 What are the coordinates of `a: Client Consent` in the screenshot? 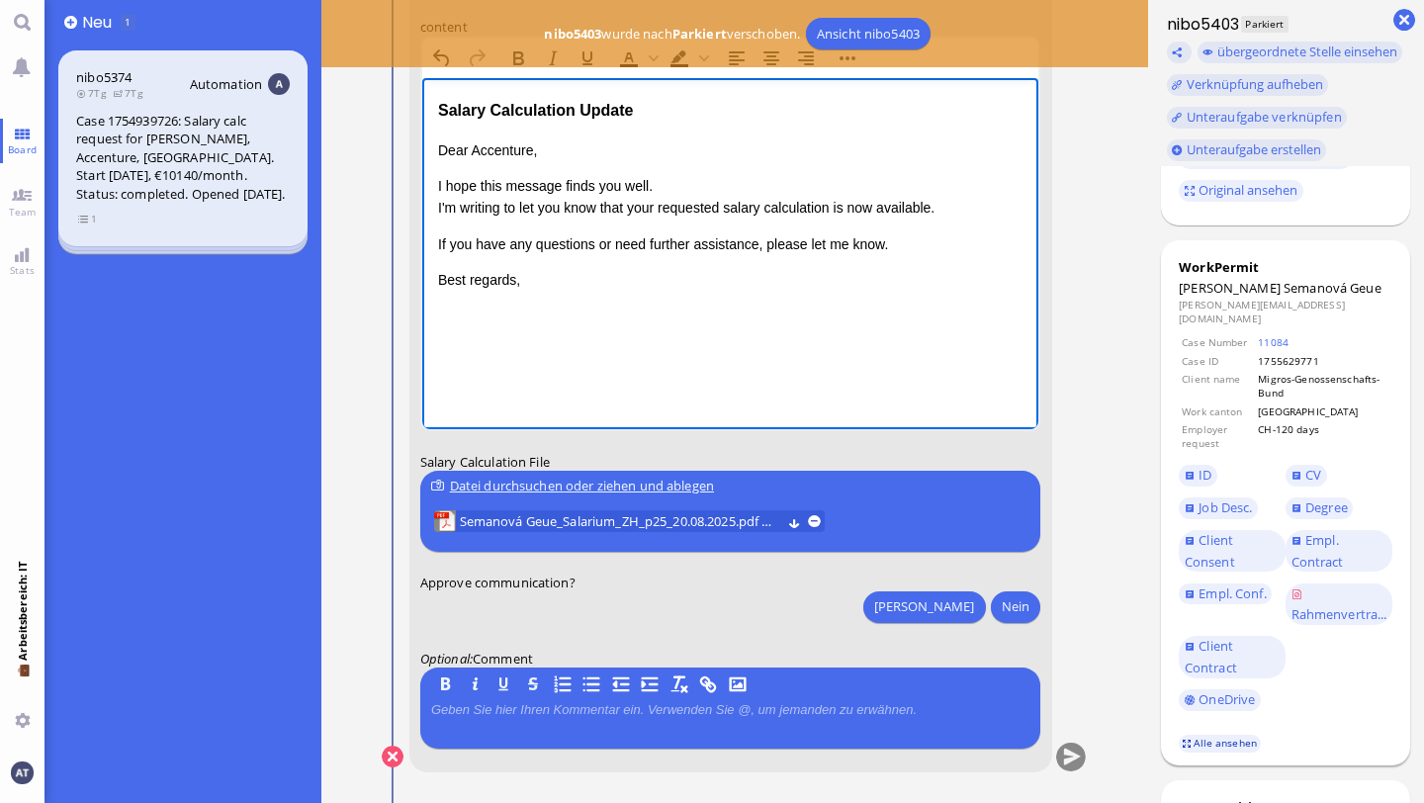 It's located at (1232, 551).